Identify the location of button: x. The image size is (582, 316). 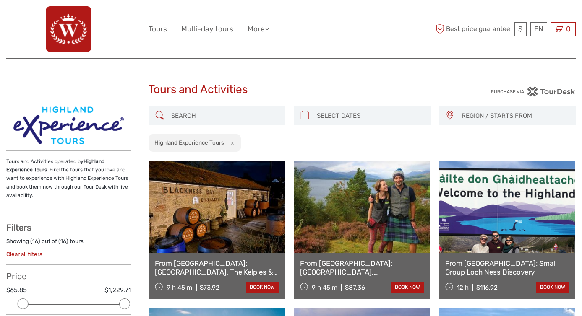
(231, 143).